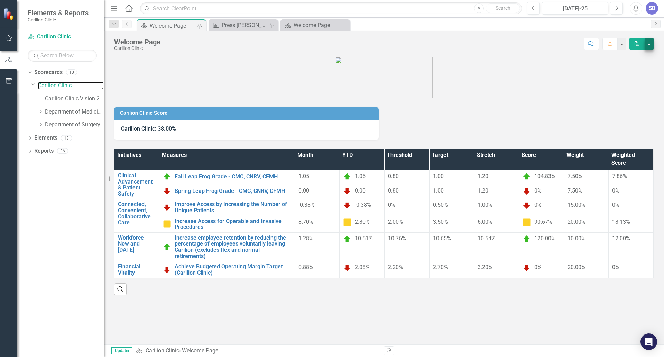  Describe the element at coordinates (649, 341) in the screenshot. I see `div: Open Intercom Messenger` at that location.